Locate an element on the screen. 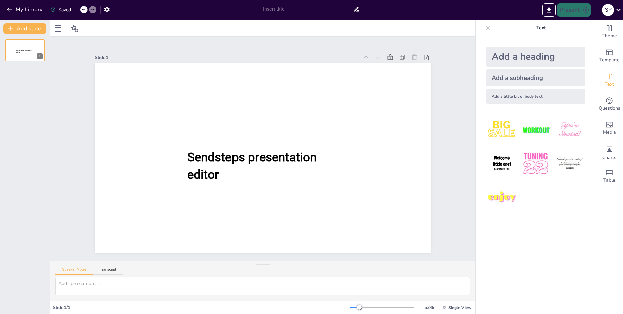 The width and height of the screenshot is (623, 314). span: Text is located at coordinates (610, 84).